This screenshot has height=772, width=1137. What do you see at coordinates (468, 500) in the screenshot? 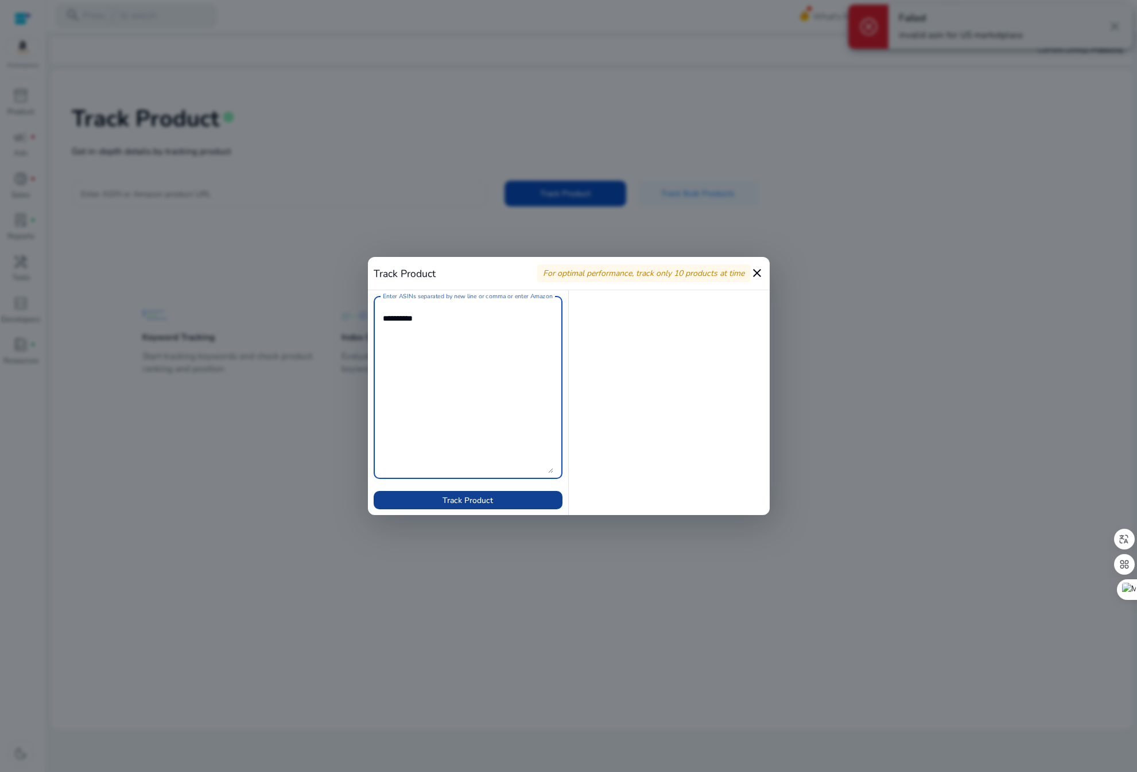
I see `span: Track Product` at bounding box center [468, 500].